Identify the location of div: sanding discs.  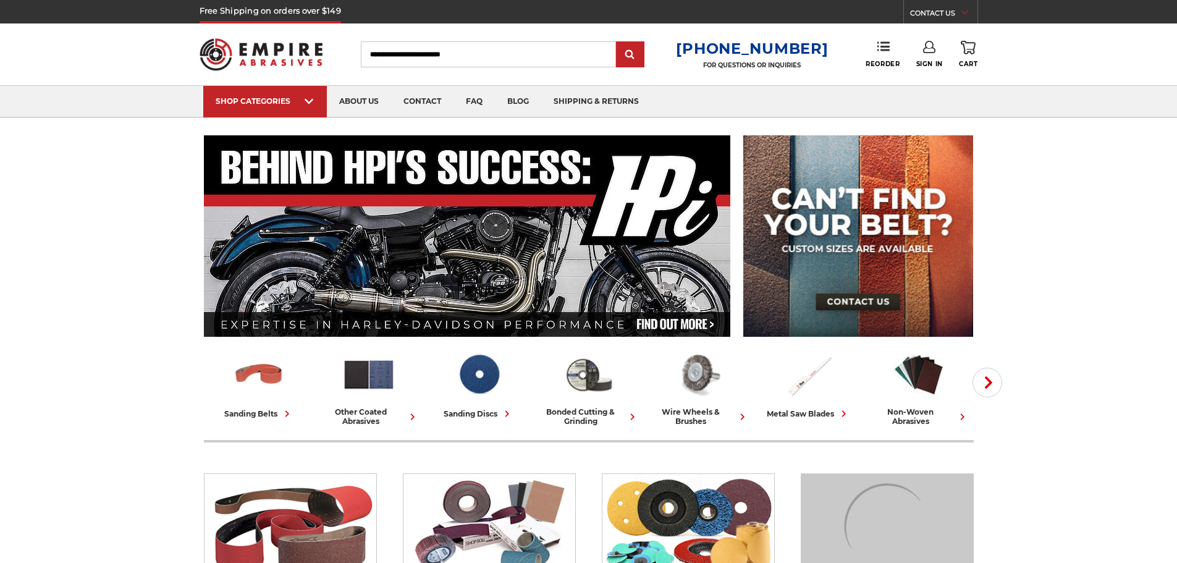
(478, 413).